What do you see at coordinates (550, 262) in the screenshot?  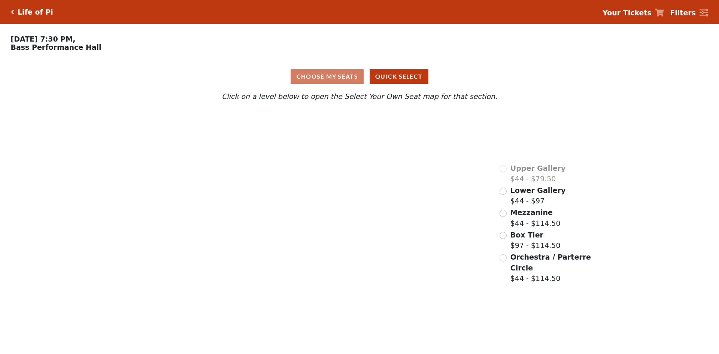 I see `span: Orchestra / Parterre Circle` at bounding box center [550, 262].